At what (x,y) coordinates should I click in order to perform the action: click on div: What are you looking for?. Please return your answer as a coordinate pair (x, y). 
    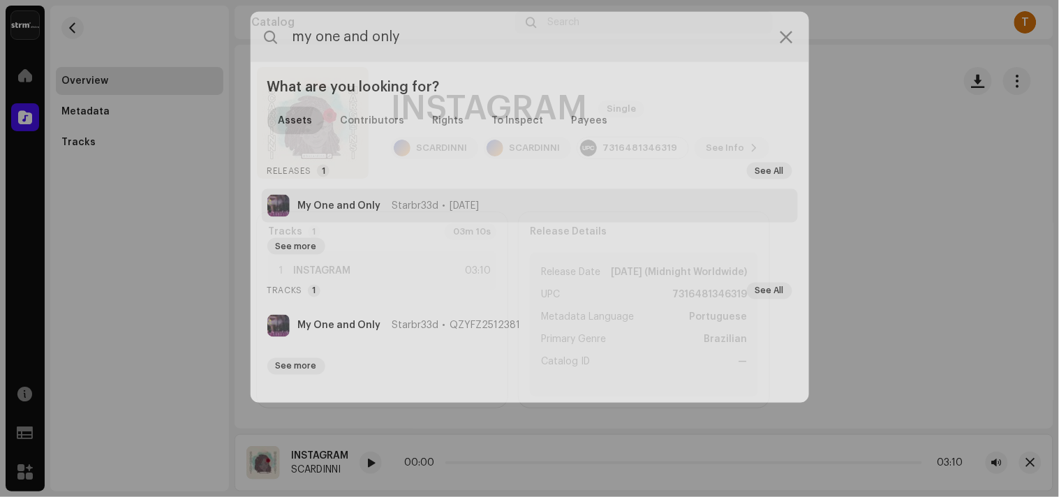
    Looking at the image, I should click on (530, 83).